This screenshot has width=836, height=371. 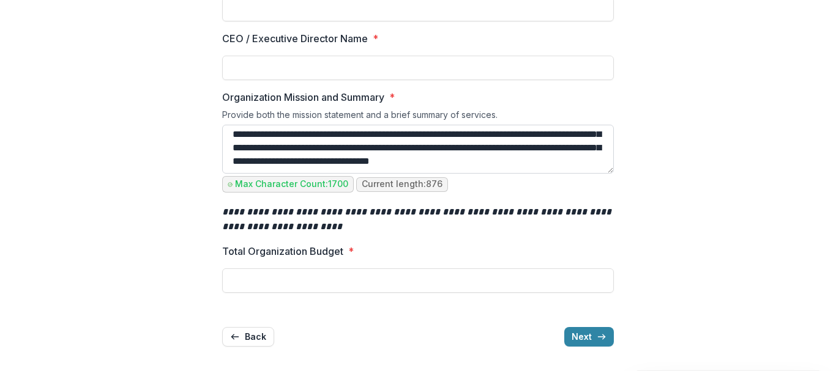 What do you see at coordinates (295, 39) in the screenshot?
I see `p: CEO / Executive Director Name` at bounding box center [295, 39].